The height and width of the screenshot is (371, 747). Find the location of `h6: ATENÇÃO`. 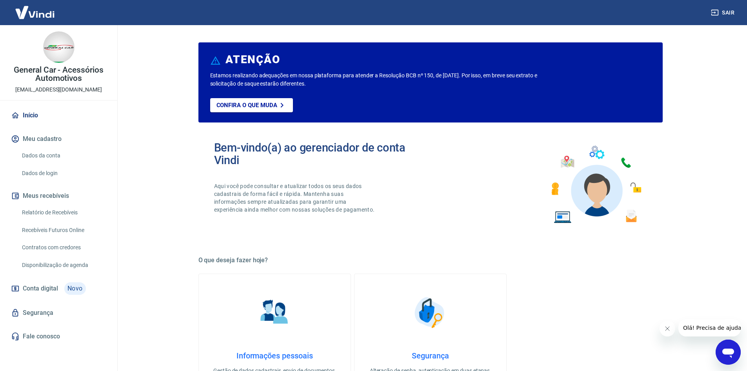

h6: ATENÇÃO is located at coordinates (253, 60).